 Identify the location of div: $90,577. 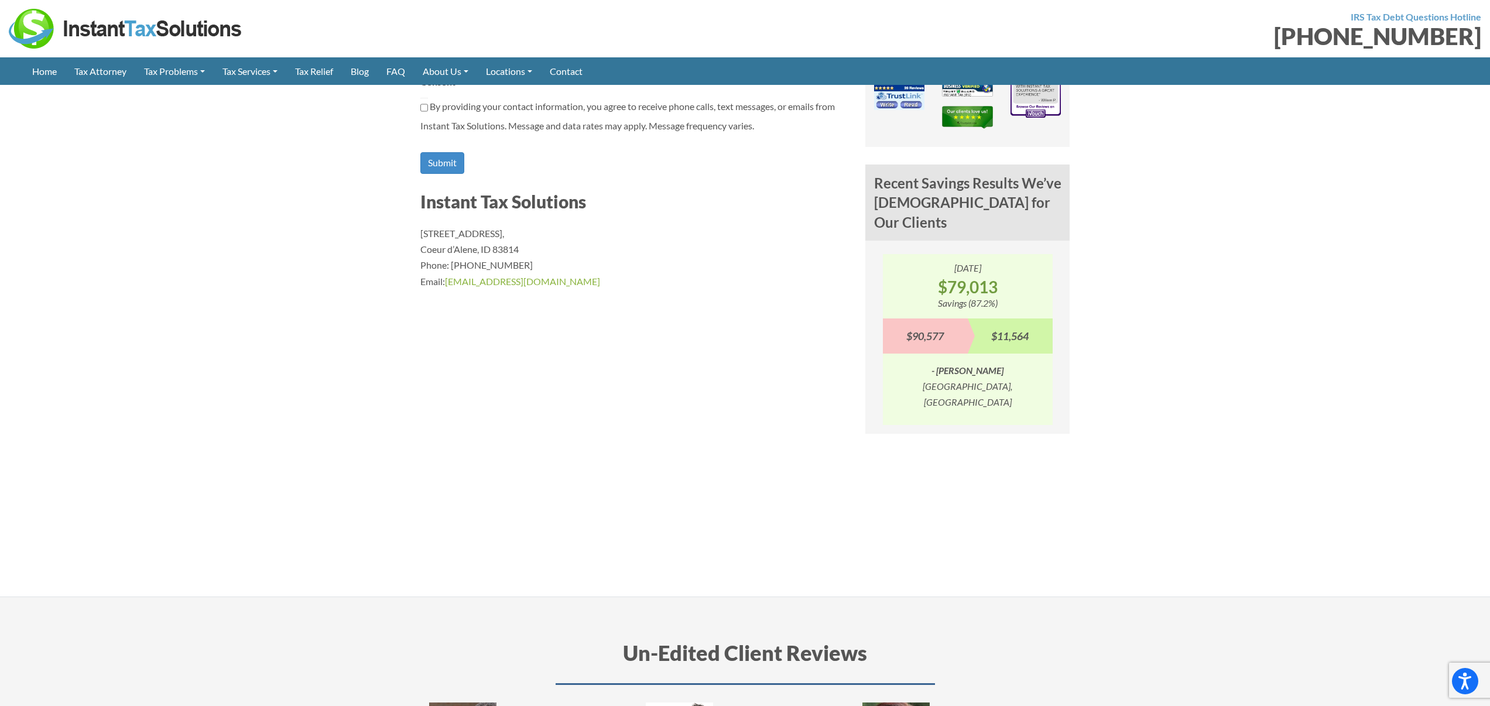
(925, 336).